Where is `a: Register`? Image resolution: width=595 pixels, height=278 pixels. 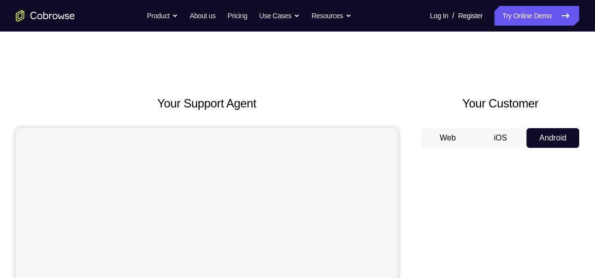 a: Register is located at coordinates (470, 16).